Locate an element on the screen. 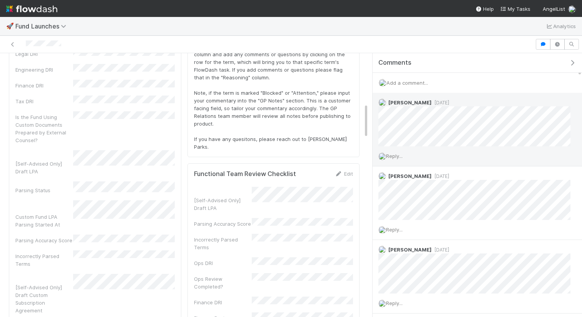 The height and width of the screenshot is (317, 582). span: Fund Launches is located at coordinates (43, 26).